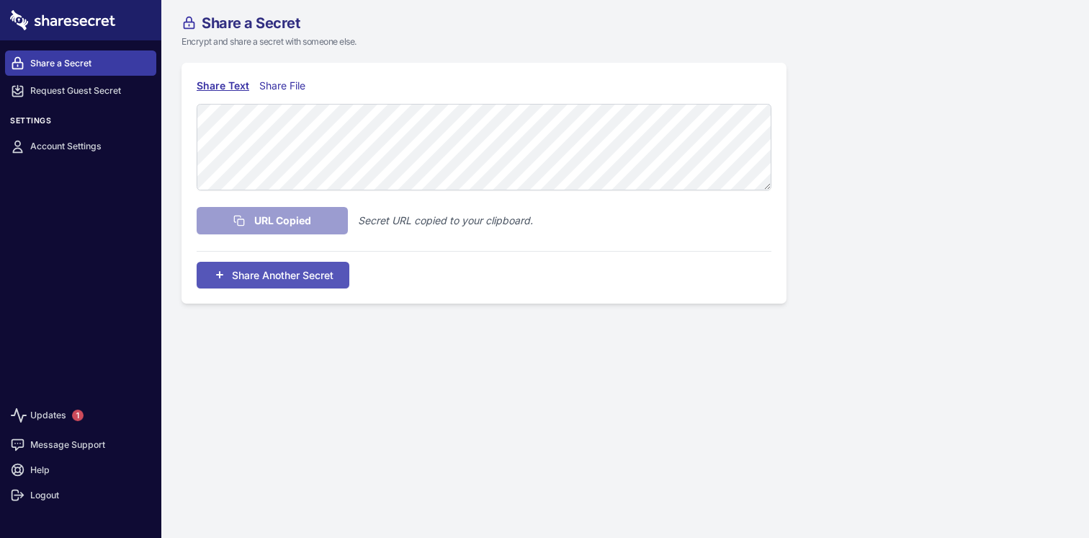  I want to click on div: Share Text, so click(223, 86).